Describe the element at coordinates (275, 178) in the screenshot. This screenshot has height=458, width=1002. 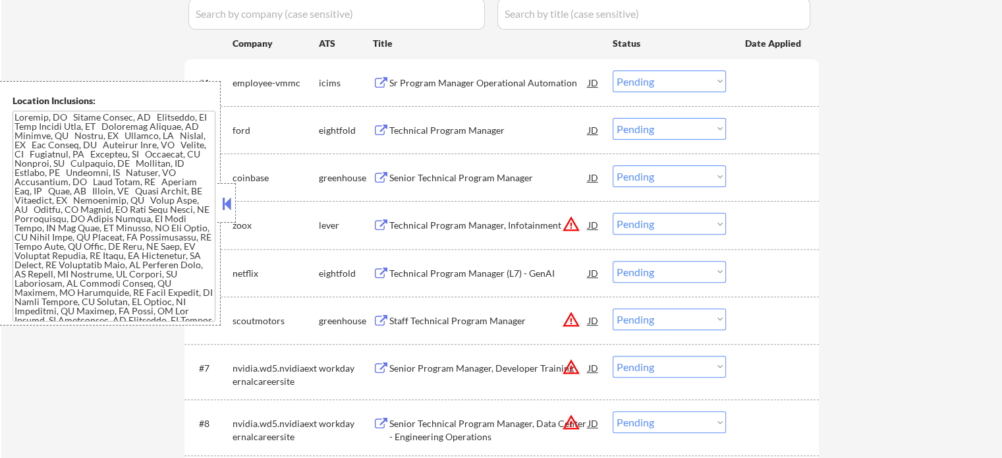
I see `div: coinbase` at that location.